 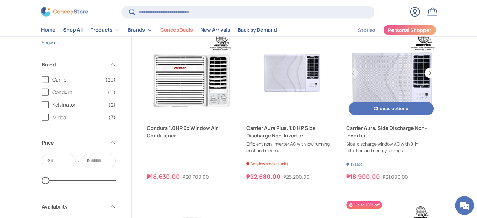 What do you see at coordinates (79, 143) in the screenshot?
I see `summary: Price` at bounding box center [79, 143].